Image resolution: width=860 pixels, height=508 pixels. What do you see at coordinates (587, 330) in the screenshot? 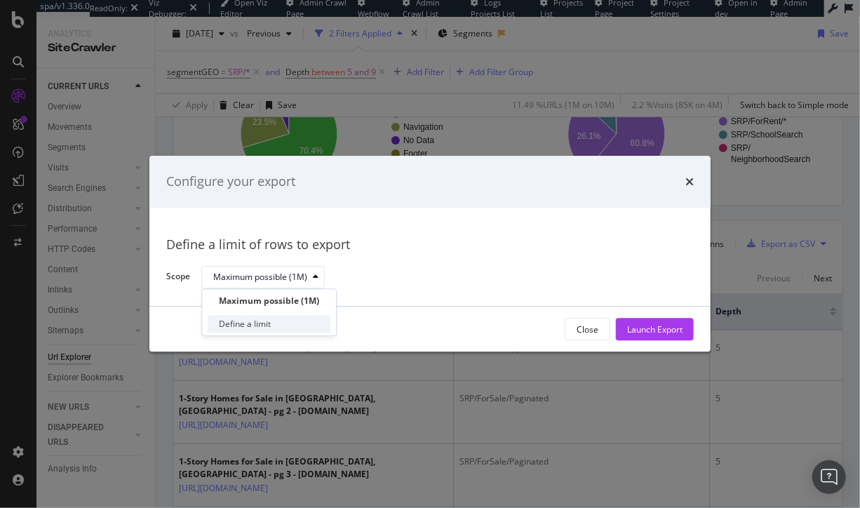
I see `button: Close` at bounding box center [587, 330].